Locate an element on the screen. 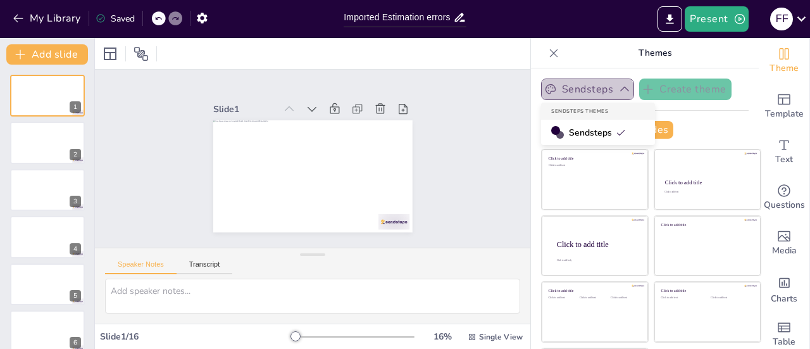 This screenshot has height=349, width=810. button: F F is located at coordinates (782, 19).